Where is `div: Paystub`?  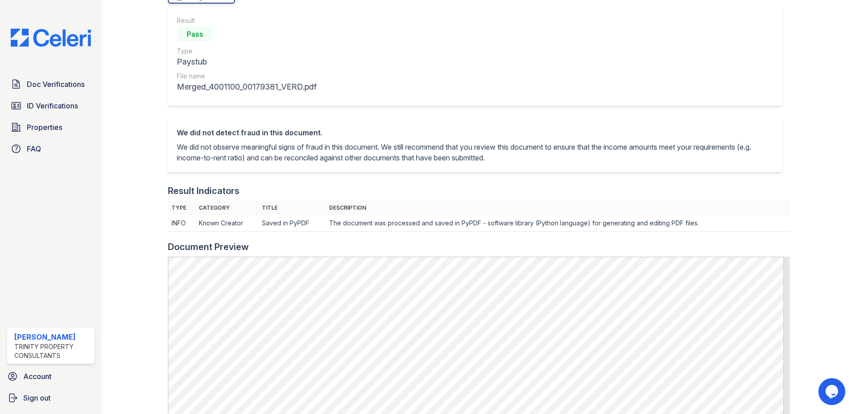 div: Paystub is located at coordinates (247, 62).